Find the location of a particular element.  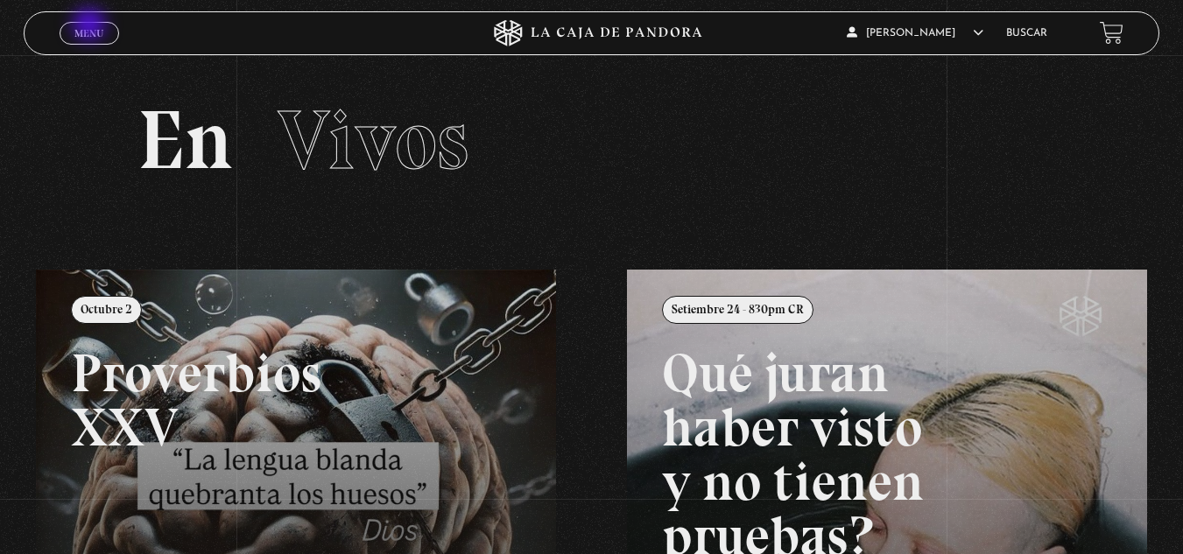

h2: En is located at coordinates (592, 140).